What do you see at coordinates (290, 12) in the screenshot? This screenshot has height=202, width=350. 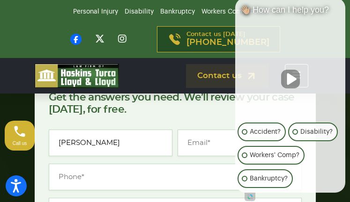 I see `div: 👋🏼 How can I help you?` at bounding box center [290, 12].